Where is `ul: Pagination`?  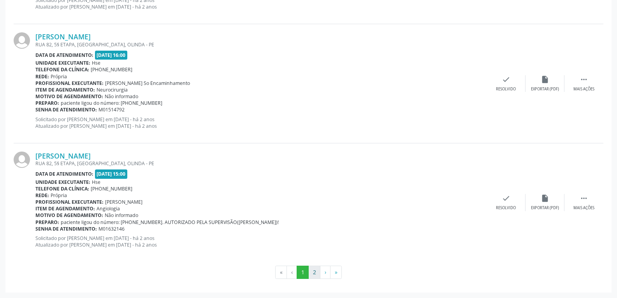 ul: Pagination is located at coordinates (308, 272).